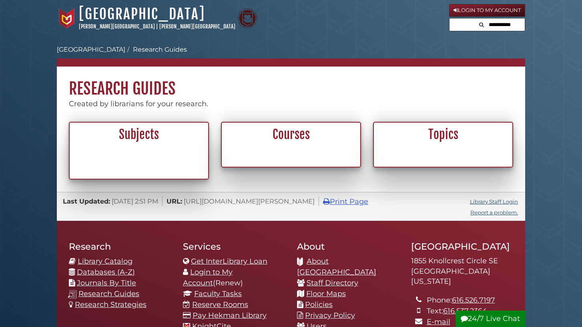 The width and height of the screenshot is (582, 327). What do you see at coordinates (234, 277) in the screenshot?
I see `li: (Renew)` at bounding box center [234, 277].